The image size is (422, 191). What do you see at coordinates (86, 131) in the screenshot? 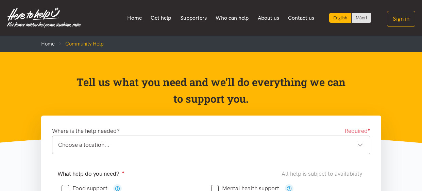
I see `label: Where is the help needed?` at bounding box center [86, 131].